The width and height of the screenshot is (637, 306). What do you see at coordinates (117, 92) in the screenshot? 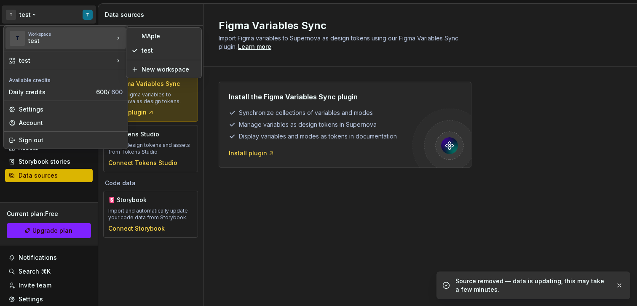
I see `span: 600` at bounding box center [117, 92].